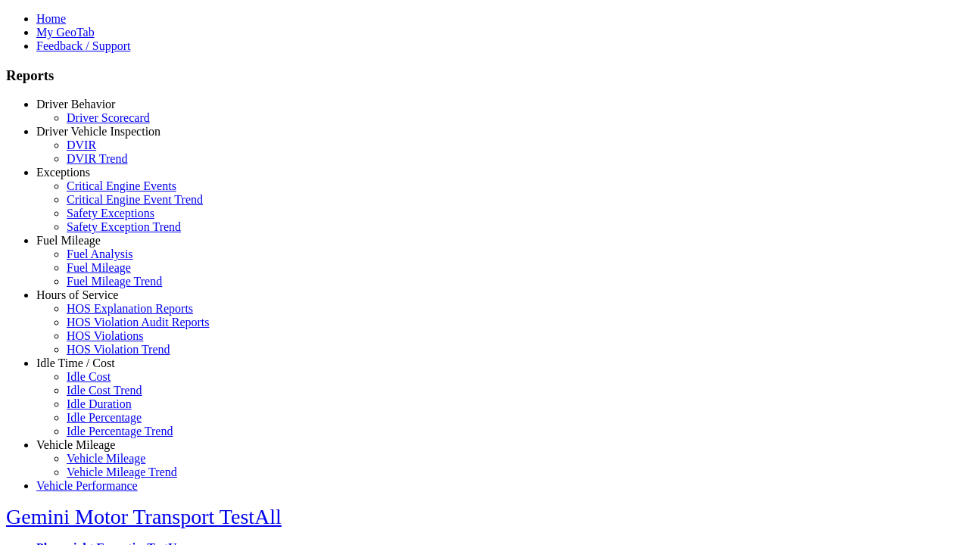  Describe the element at coordinates (100, 254) in the screenshot. I see `a: Fuel Analysis` at that location.